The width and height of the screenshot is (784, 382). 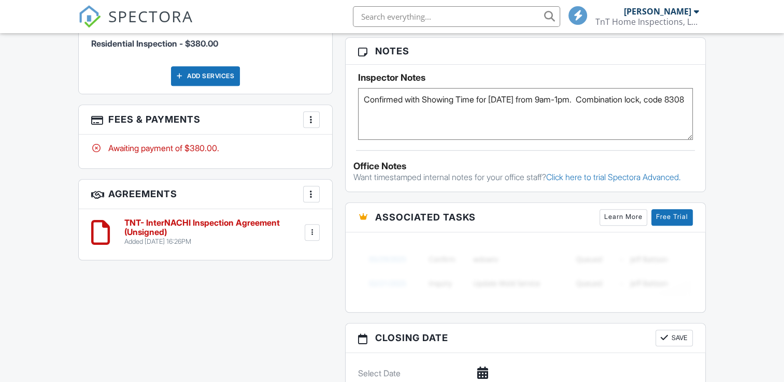 What do you see at coordinates (674, 338) in the screenshot?
I see `button: Save` at bounding box center [674, 338].